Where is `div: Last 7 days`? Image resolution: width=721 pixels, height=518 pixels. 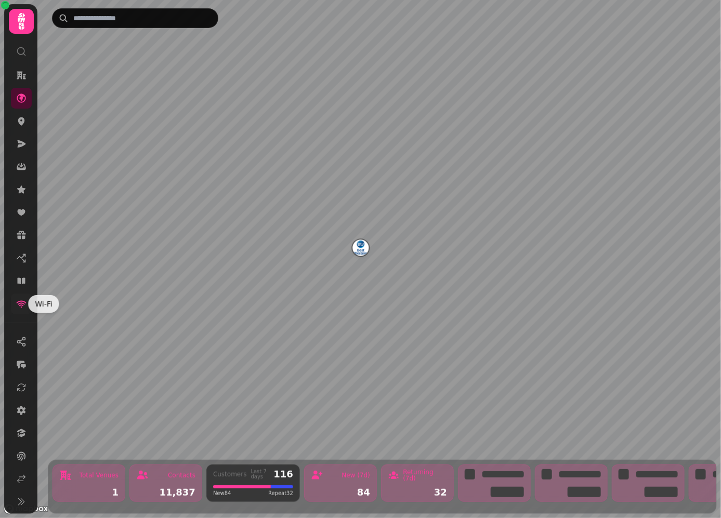
div: Last 7 days is located at coordinates (260, 475).